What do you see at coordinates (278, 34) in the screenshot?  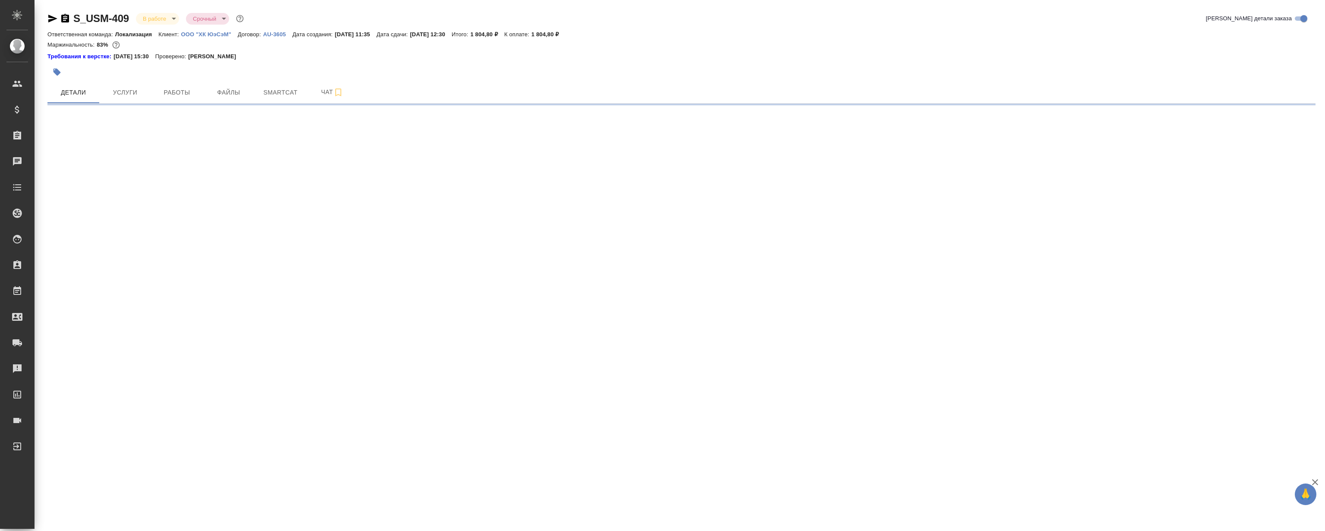 I see `a: AU-3605` at bounding box center [278, 34].